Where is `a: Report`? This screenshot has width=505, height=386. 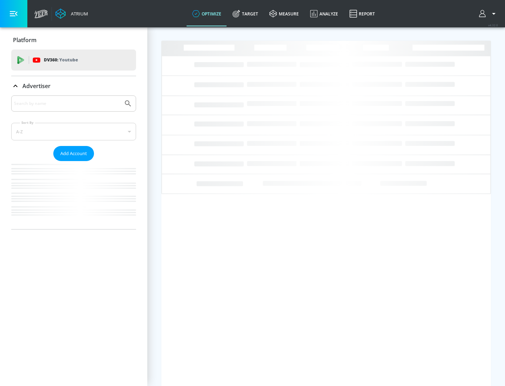 a: Report is located at coordinates (362, 14).